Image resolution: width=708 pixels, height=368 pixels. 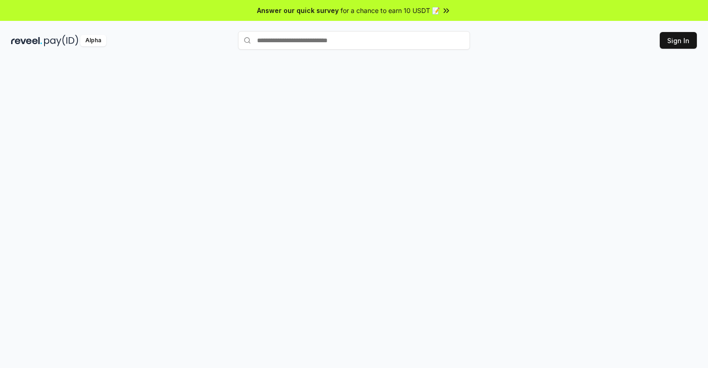 What do you see at coordinates (61, 40) in the screenshot?
I see `img: pay_id` at bounding box center [61, 40].